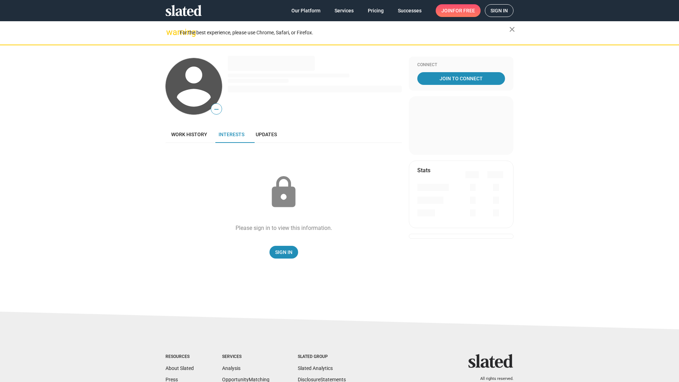  Describe the element at coordinates (410, 11) in the screenshot. I see `a: Successes` at that location.